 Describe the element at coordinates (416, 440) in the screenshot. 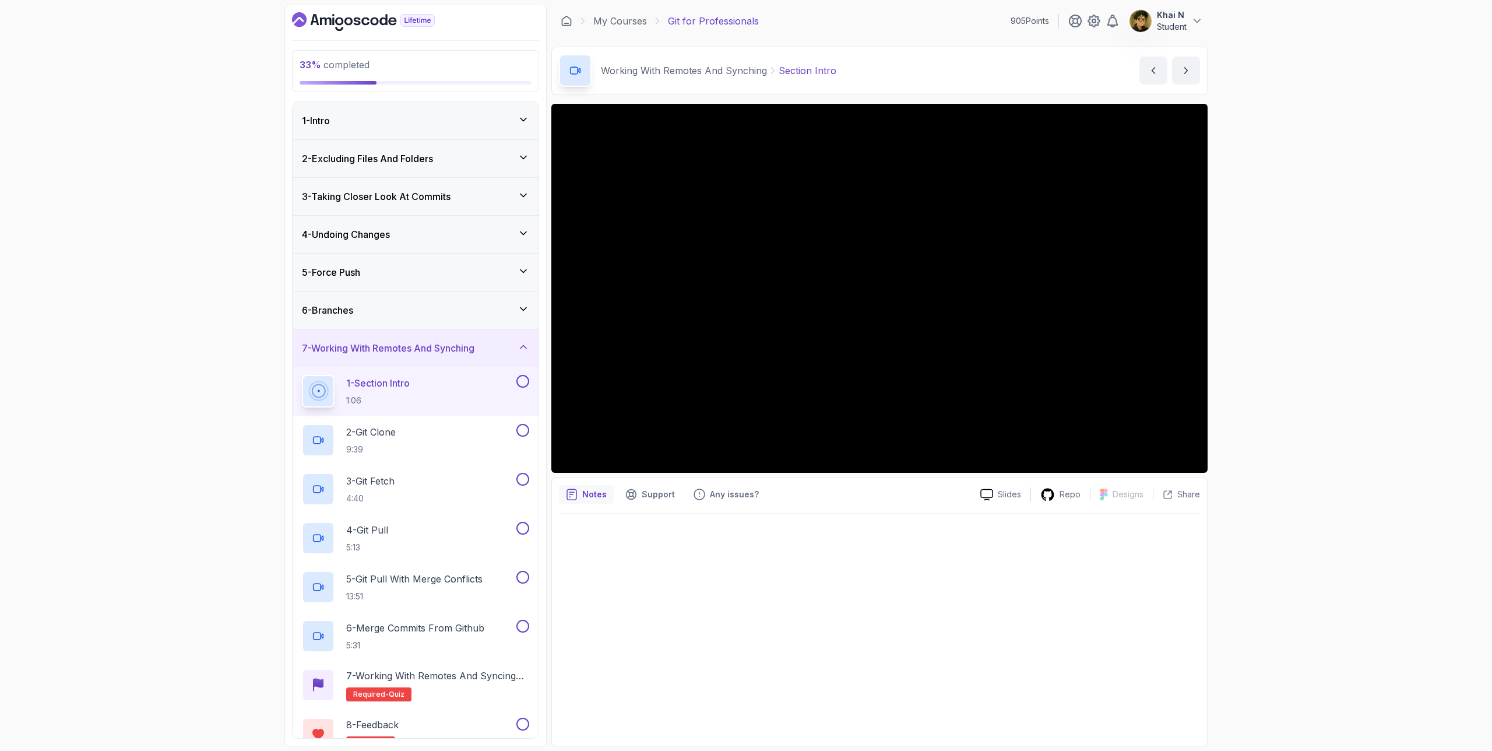

I see `button: 2-Git Clone9:39` at that location.